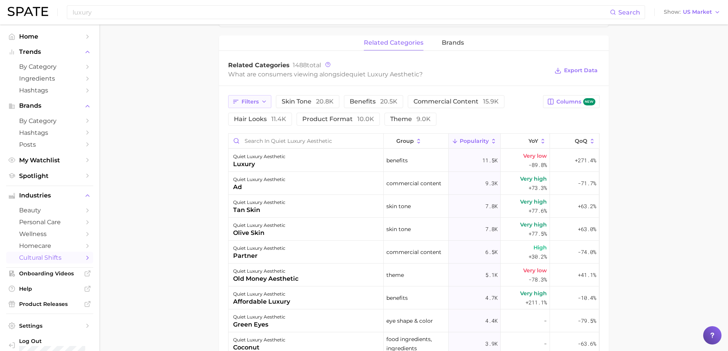  What do you see at coordinates (50, 222) in the screenshot?
I see `span: personal care` at bounding box center [50, 222].